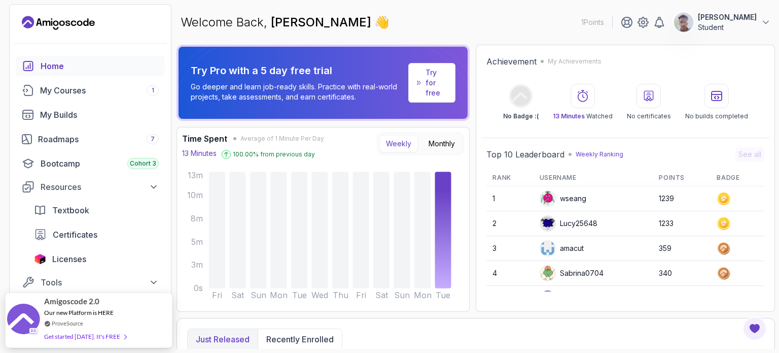 Image resolution: width=779 pixels, height=353 pixels. I want to click on div: rx03, so click(557, 298).